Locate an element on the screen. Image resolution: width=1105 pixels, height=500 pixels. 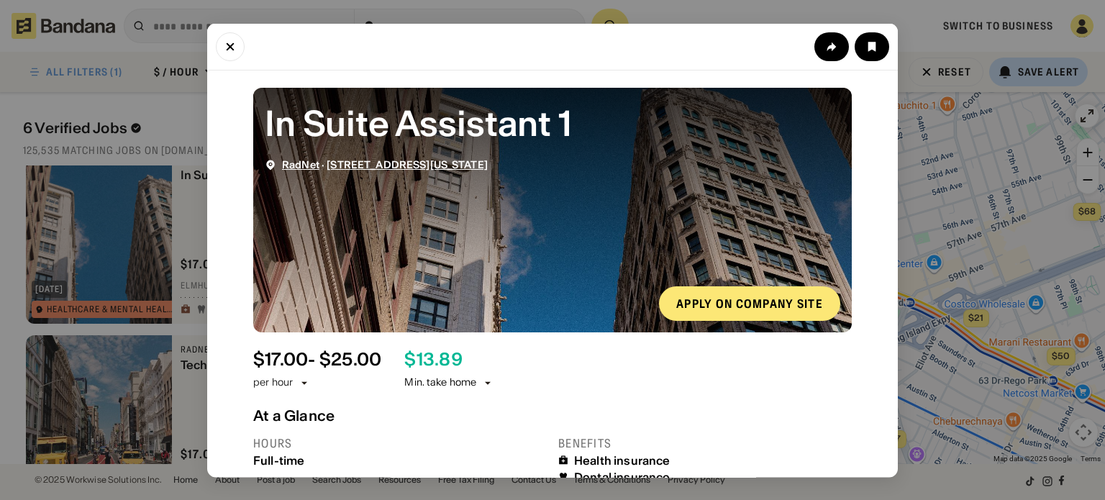
div: Min. take home is located at coordinates (449, 383).